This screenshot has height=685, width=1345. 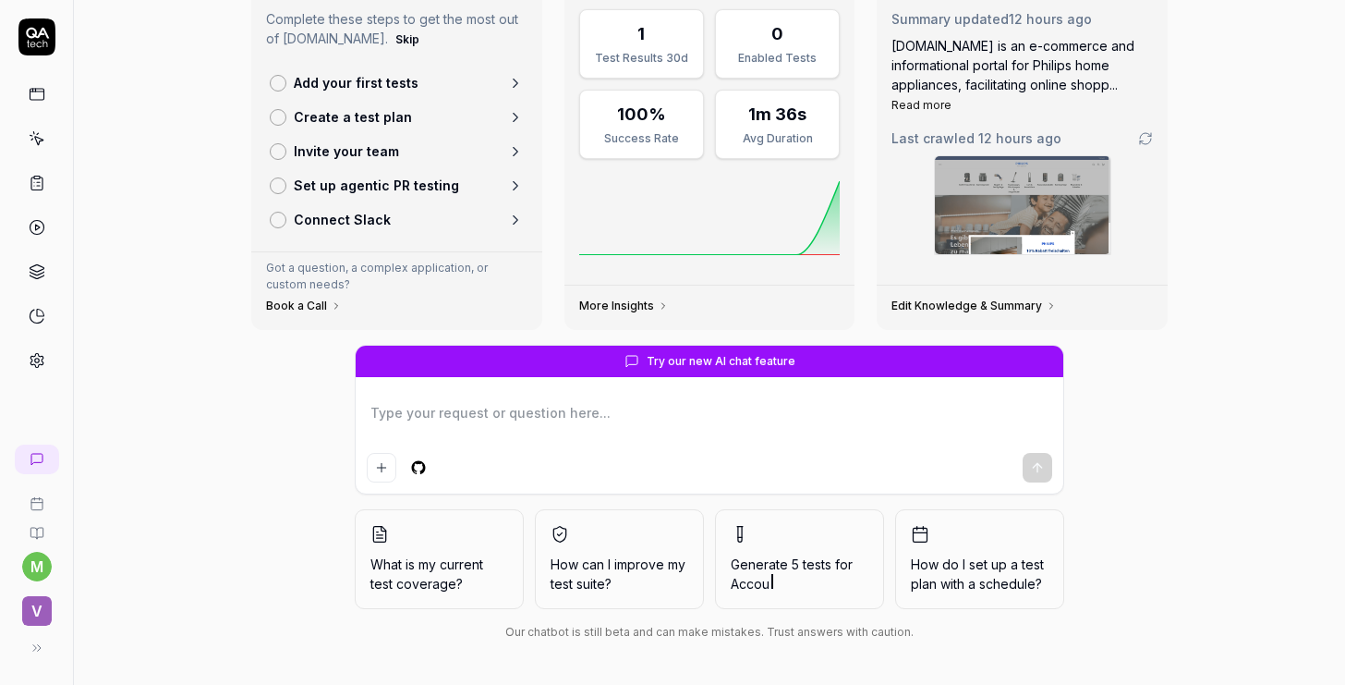 I want to click on span: V, so click(x=37, y=611).